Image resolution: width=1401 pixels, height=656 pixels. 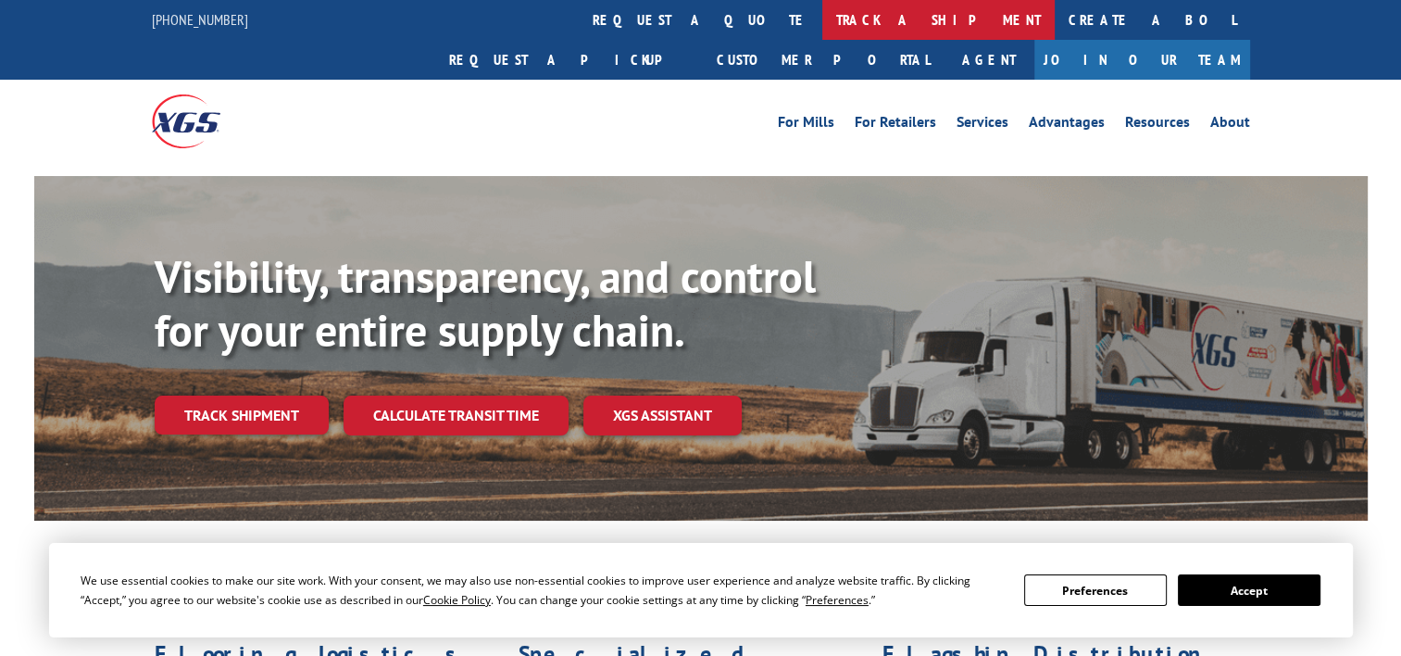 I want to click on a: For Retailers, so click(x=896, y=125).